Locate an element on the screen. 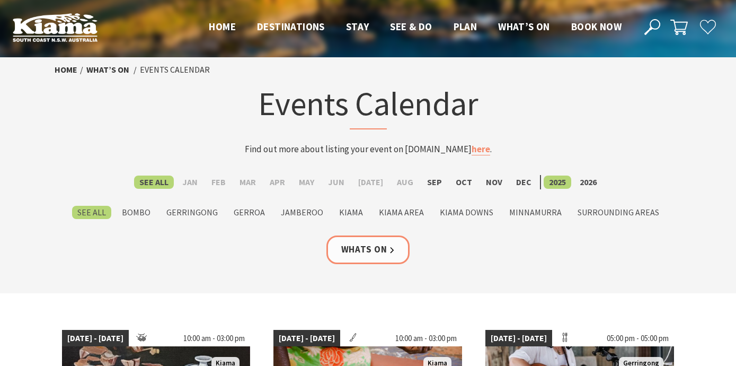 Image resolution: width=736 pixels, height=366 pixels. label: Dec is located at coordinates (524, 182).